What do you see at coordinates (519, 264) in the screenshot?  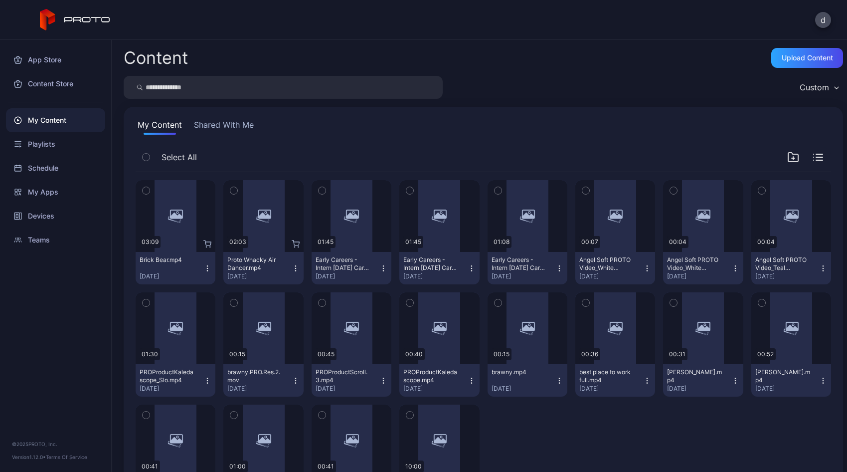 I see `div: Early Careers - Intern Family Day Cara Protobox Shoot - 430050 v1.mp4` at bounding box center [519, 264].